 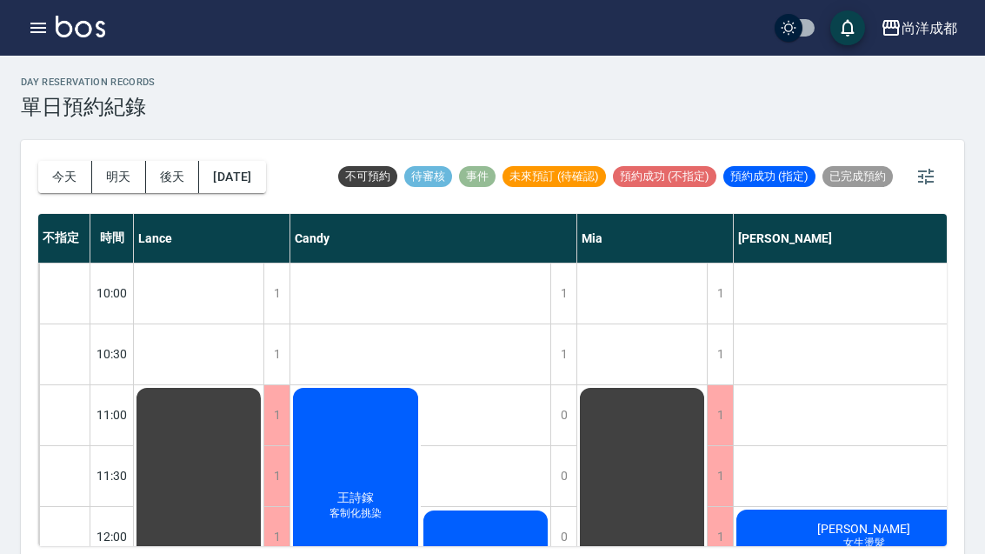 What do you see at coordinates (80, 26) in the screenshot?
I see `img: Logo` at bounding box center [80, 26].